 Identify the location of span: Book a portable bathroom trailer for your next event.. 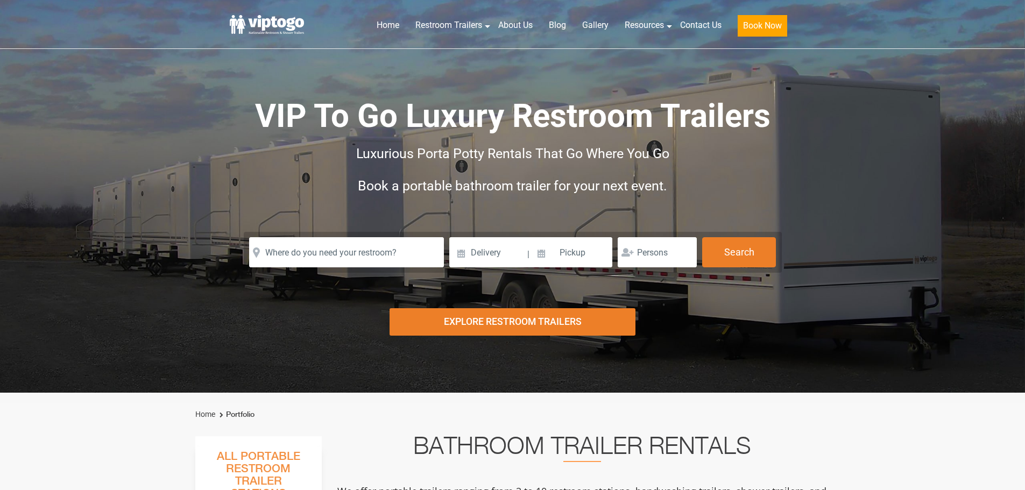
(512, 186).